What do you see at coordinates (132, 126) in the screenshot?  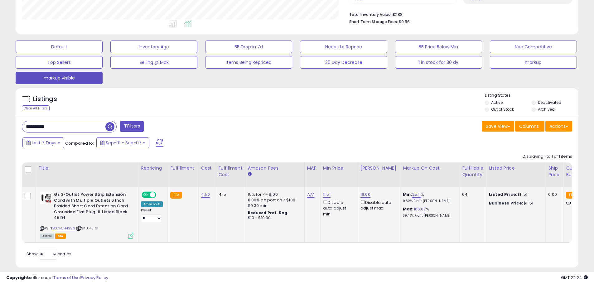 I see `button: Filters` at bounding box center [132, 126].